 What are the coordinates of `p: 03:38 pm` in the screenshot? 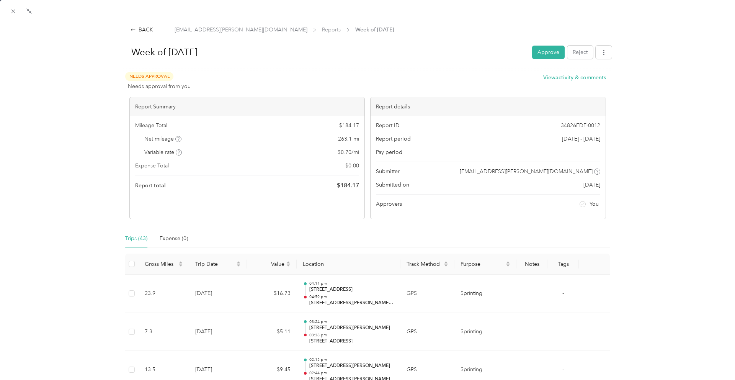 It's located at (352, 335).